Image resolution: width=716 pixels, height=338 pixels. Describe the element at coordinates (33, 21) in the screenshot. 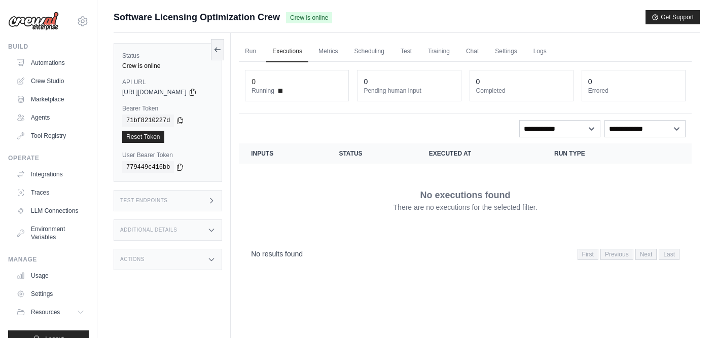

I see `img: Logo` at that location.